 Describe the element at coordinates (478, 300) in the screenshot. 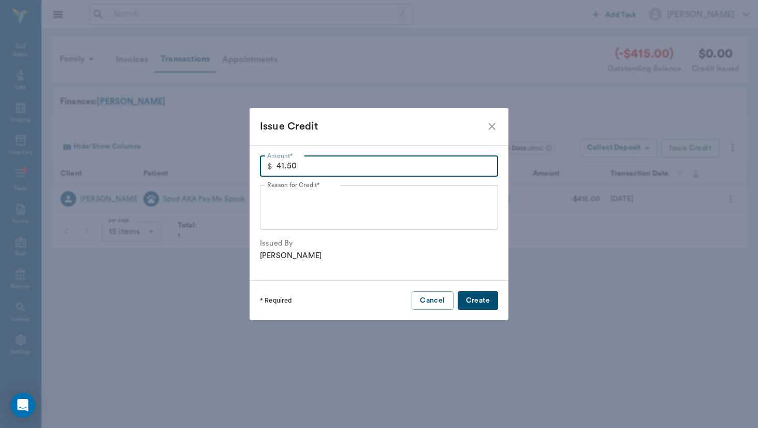

I see `button: Create` at that location.